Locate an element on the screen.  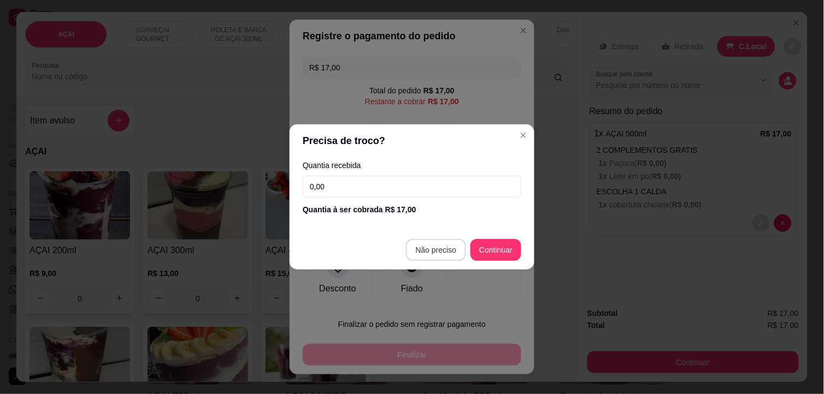
div: Quantia à ser cobrada R$ 17,00 is located at coordinates (412, 210).